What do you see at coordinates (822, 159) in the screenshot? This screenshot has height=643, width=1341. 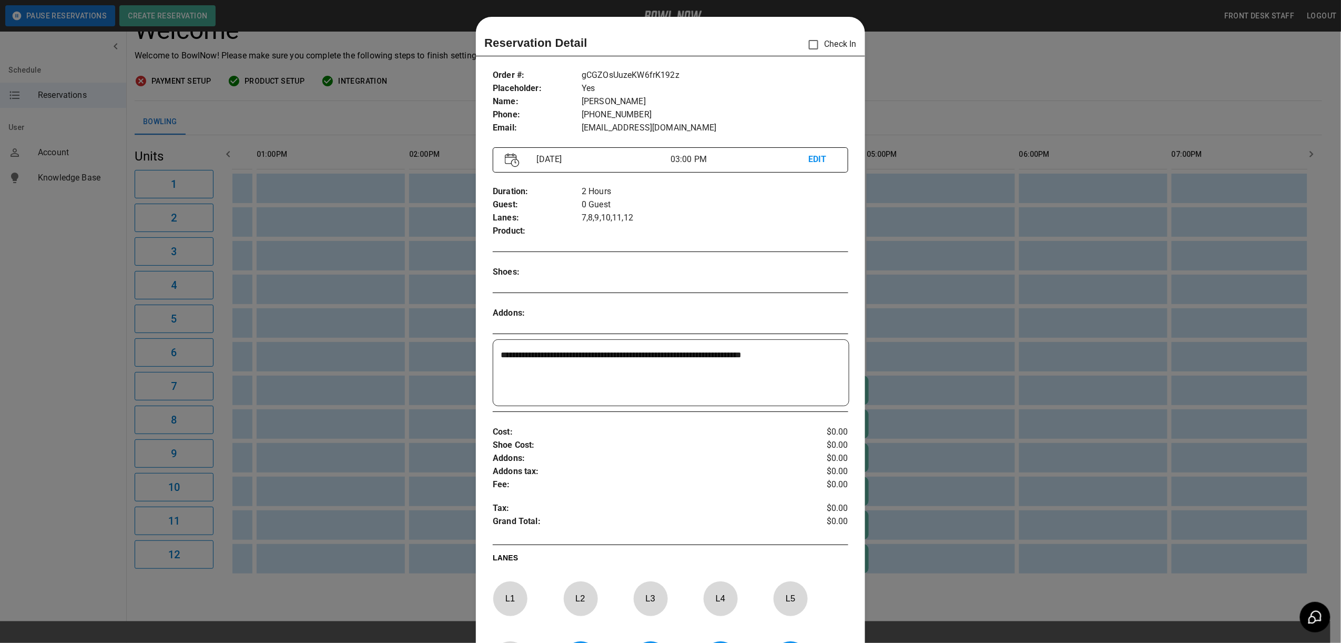 I see `p: EDIT` at bounding box center [822, 159].